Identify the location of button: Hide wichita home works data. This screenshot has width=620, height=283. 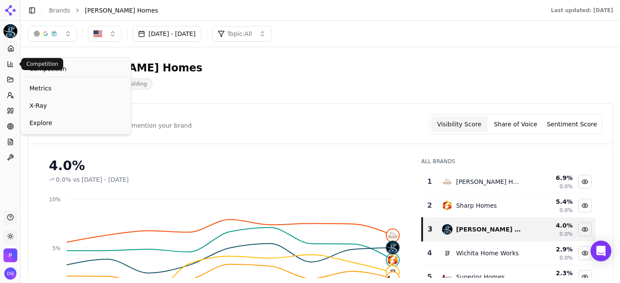
(585, 253).